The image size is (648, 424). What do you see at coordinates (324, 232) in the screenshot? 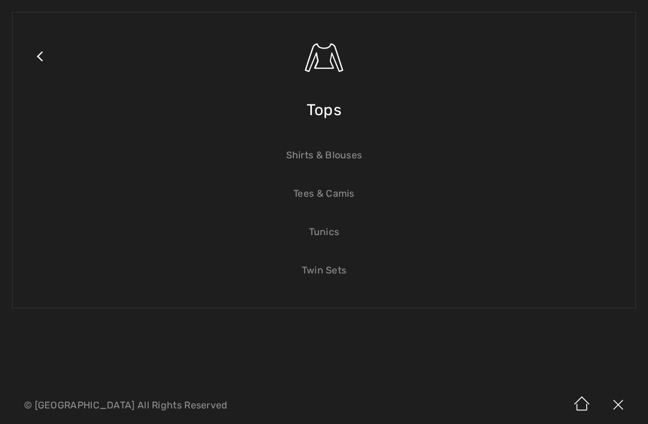
I see `a: Tunics` at bounding box center [324, 232].